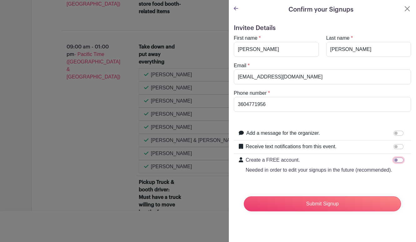  I want to click on label: Last name, so click(338, 38).